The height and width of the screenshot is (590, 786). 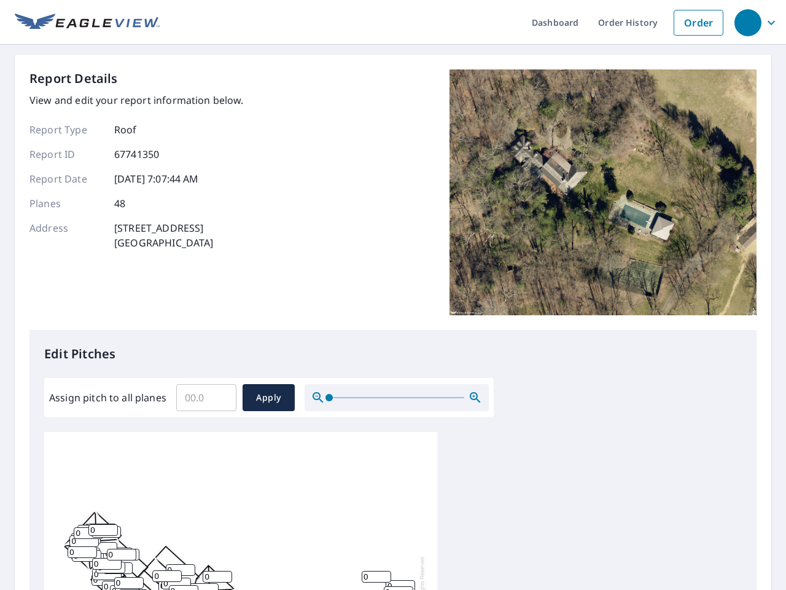 I want to click on button: Apply, so click(x=268, y=397).